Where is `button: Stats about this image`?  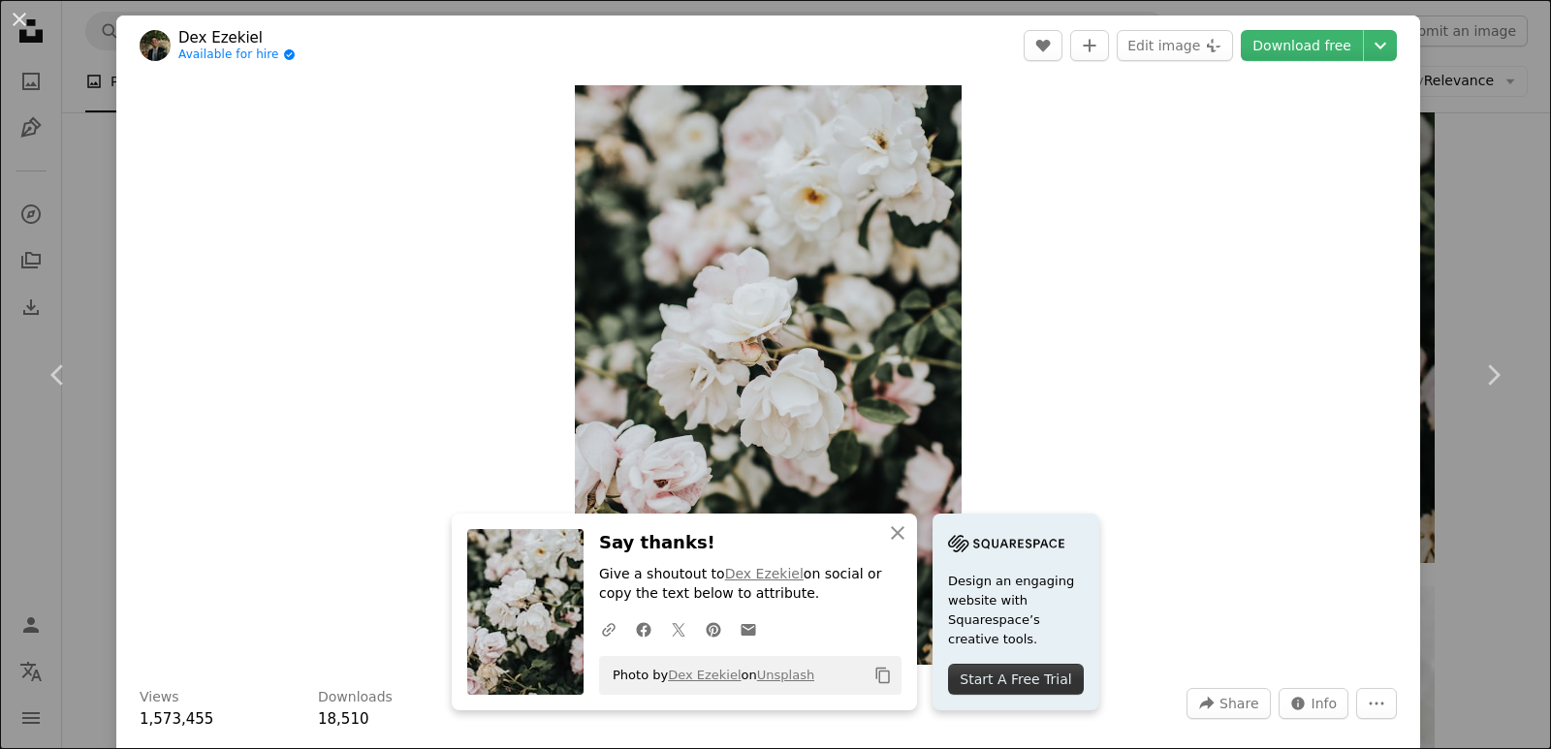
button: Stats about this image is located at coordinates (1313, 704).